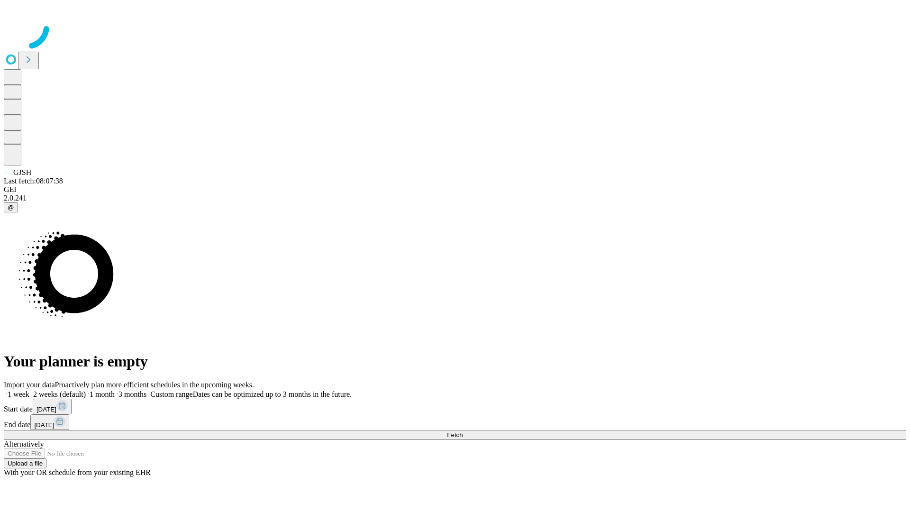 This screenshot has width=910, height=512. What do you see at coordinates (455, 406) in the screenshot?
I see `div: Start date` at bounding box center [455, 406].